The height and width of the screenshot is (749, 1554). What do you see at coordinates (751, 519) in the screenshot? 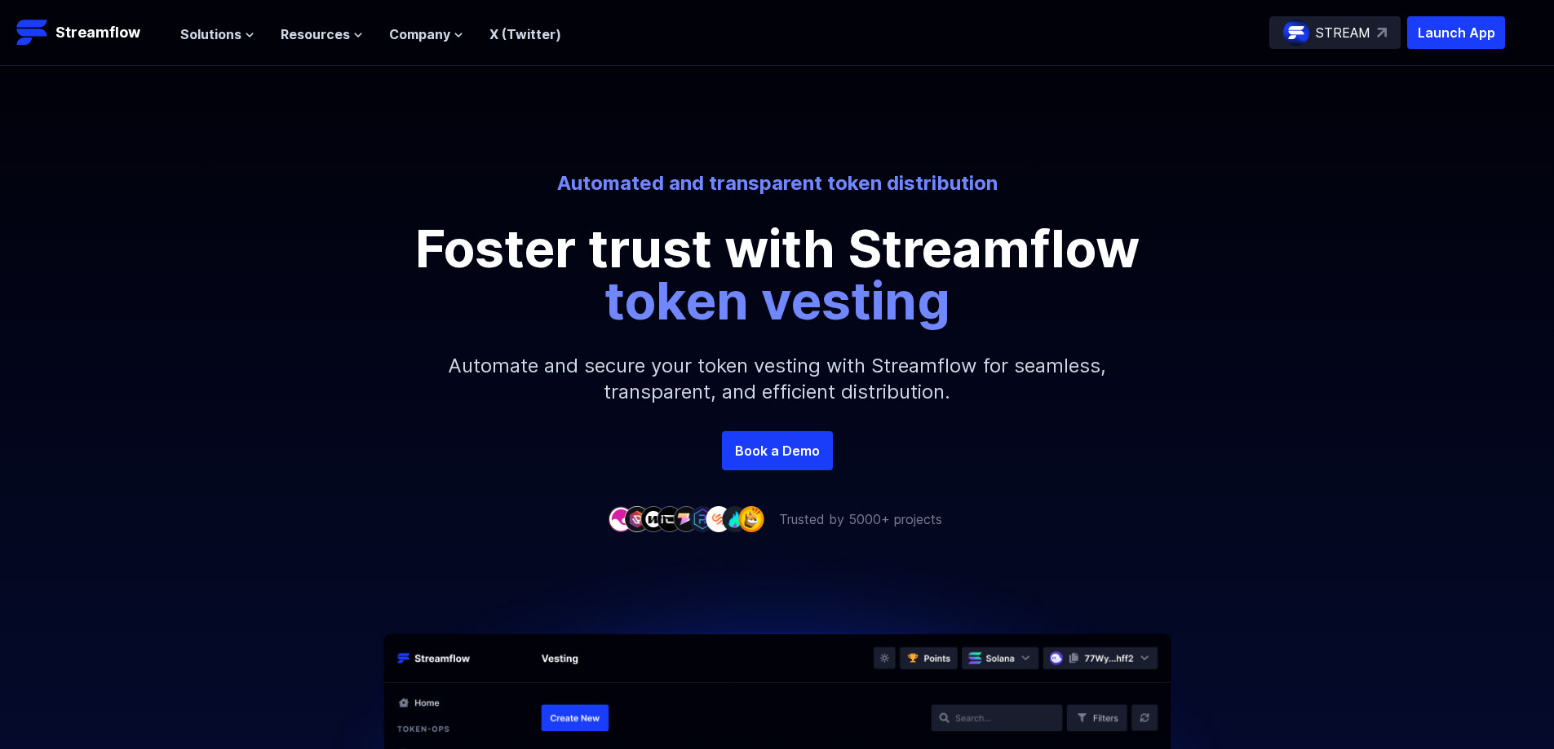
I see `img: company-9` at bounding box center [751, 519].